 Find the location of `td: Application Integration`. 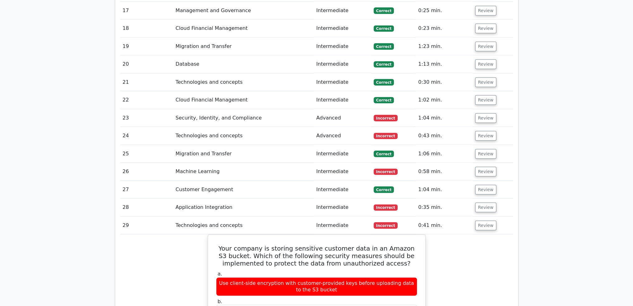

td: Application Integration is located at coordinates (244, 207).